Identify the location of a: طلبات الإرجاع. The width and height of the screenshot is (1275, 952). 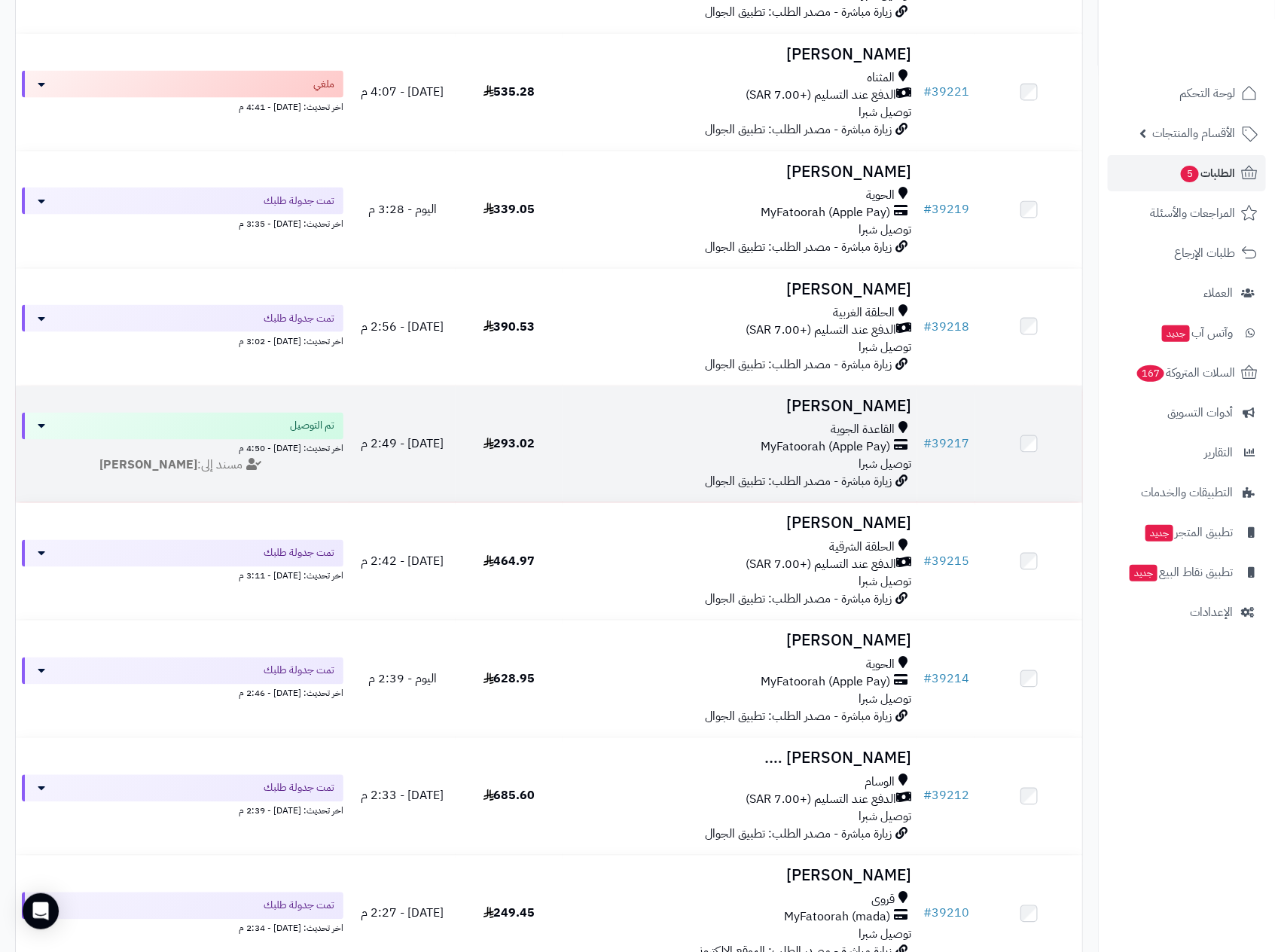
(1187, 253).